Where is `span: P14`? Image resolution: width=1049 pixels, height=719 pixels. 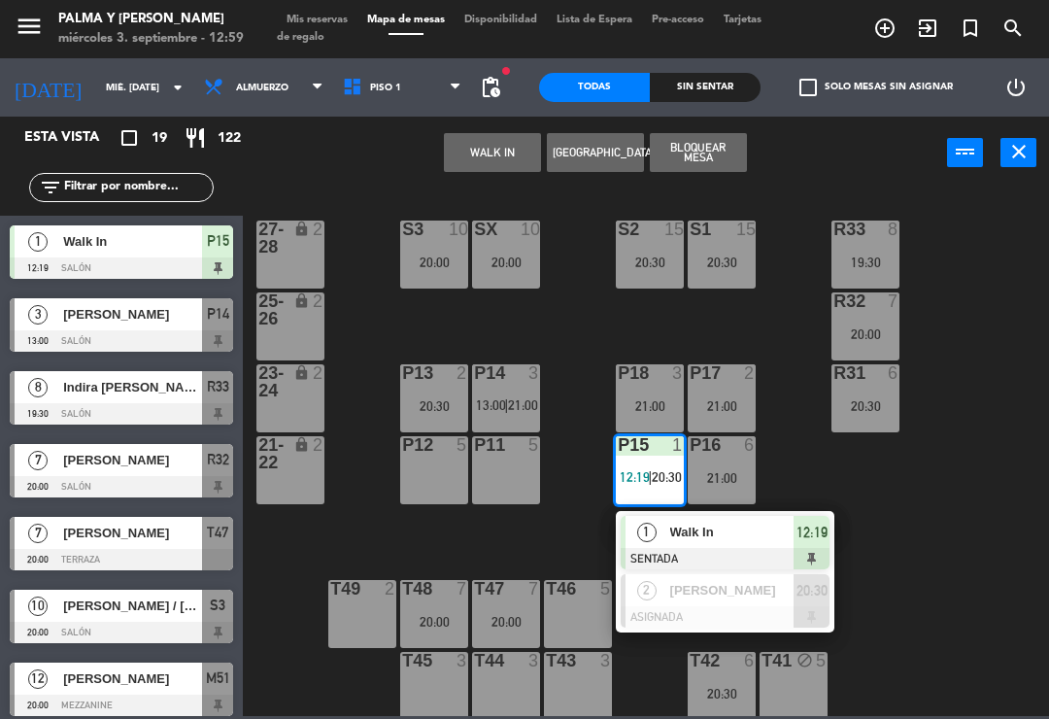 span: P14 is located at coordinates (218, 314).